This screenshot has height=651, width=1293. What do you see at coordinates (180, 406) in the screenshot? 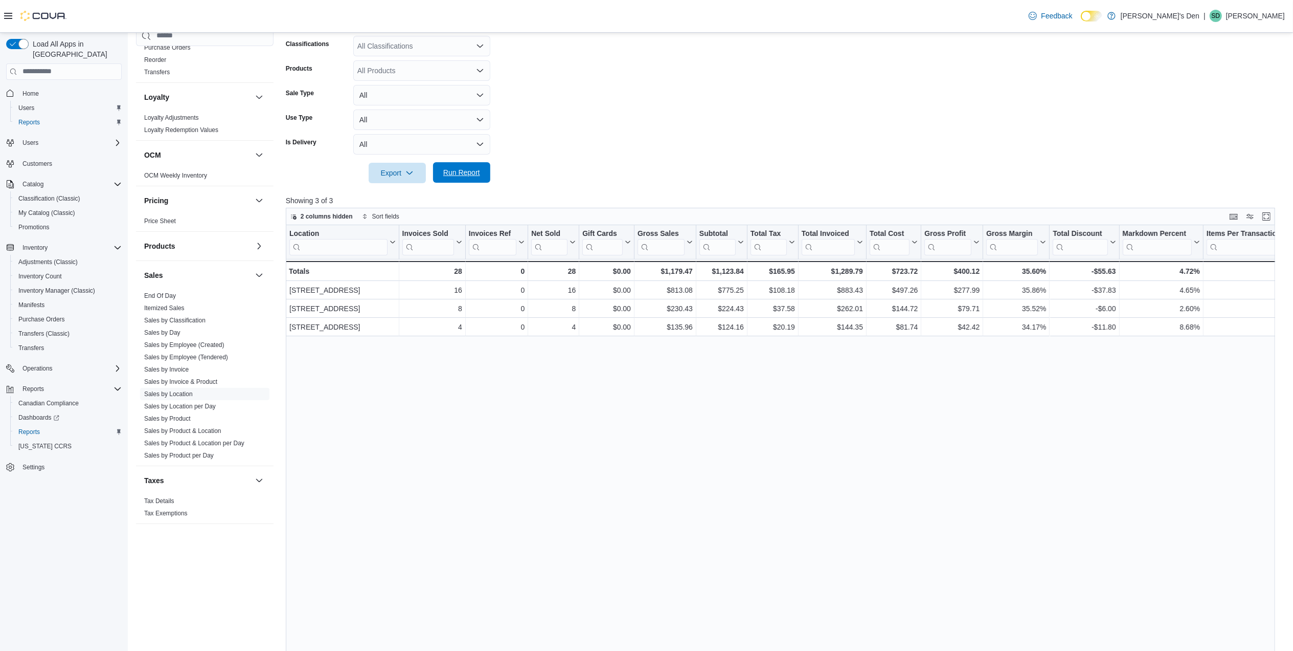
I see `a: Sales by Location per Day` at bounding box center [180, 406].